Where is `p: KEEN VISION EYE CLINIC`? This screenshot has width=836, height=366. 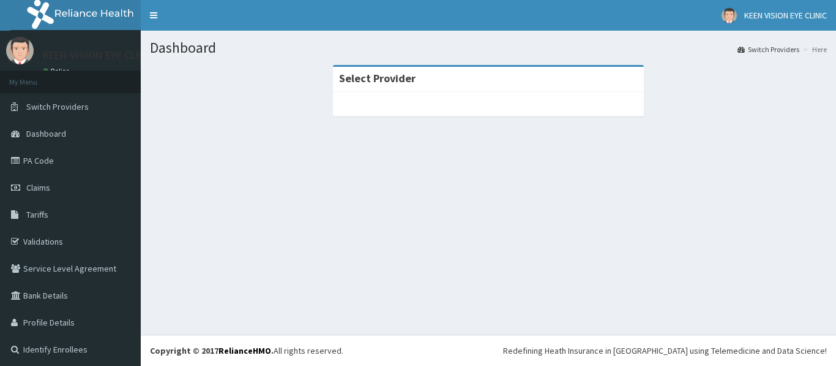
p: KEEN VISION EYE CLINIC is located at coordinates (99, 55).